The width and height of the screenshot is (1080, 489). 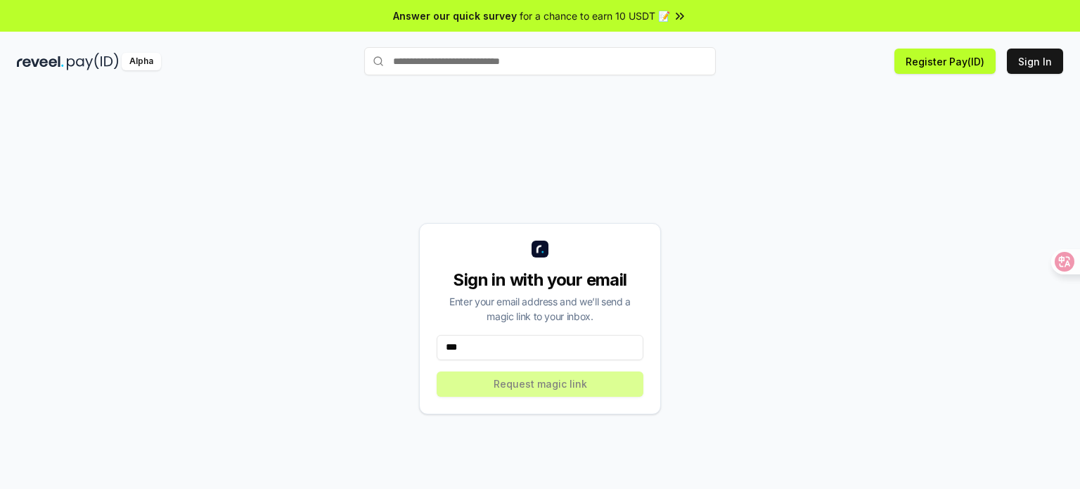 What do you see at coordinates (945, 61) in the screenshot?
I see `button: Register Pay(ID)` at bounding box center [945, 61].